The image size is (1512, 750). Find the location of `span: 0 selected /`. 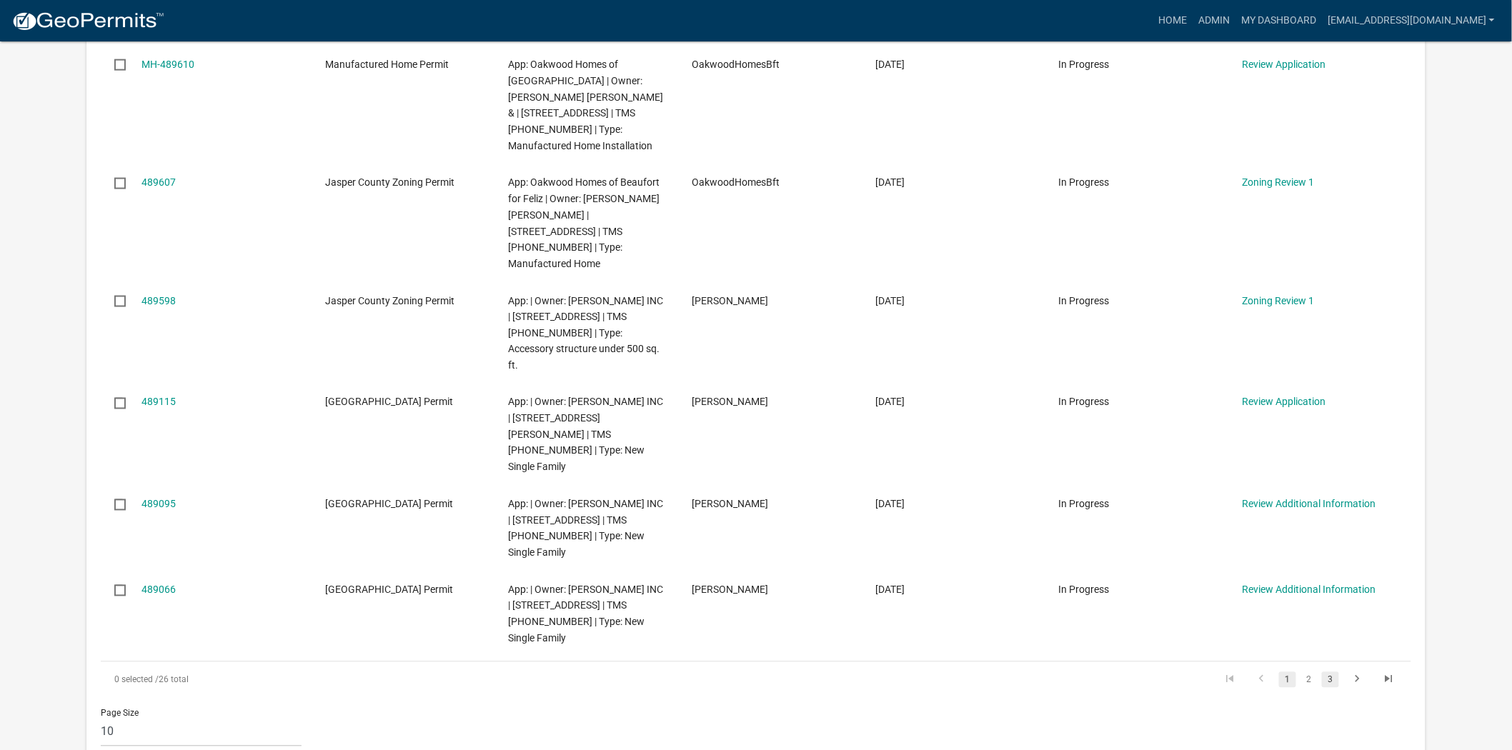

span: 0 selected / is located at coordinates (136, 680).